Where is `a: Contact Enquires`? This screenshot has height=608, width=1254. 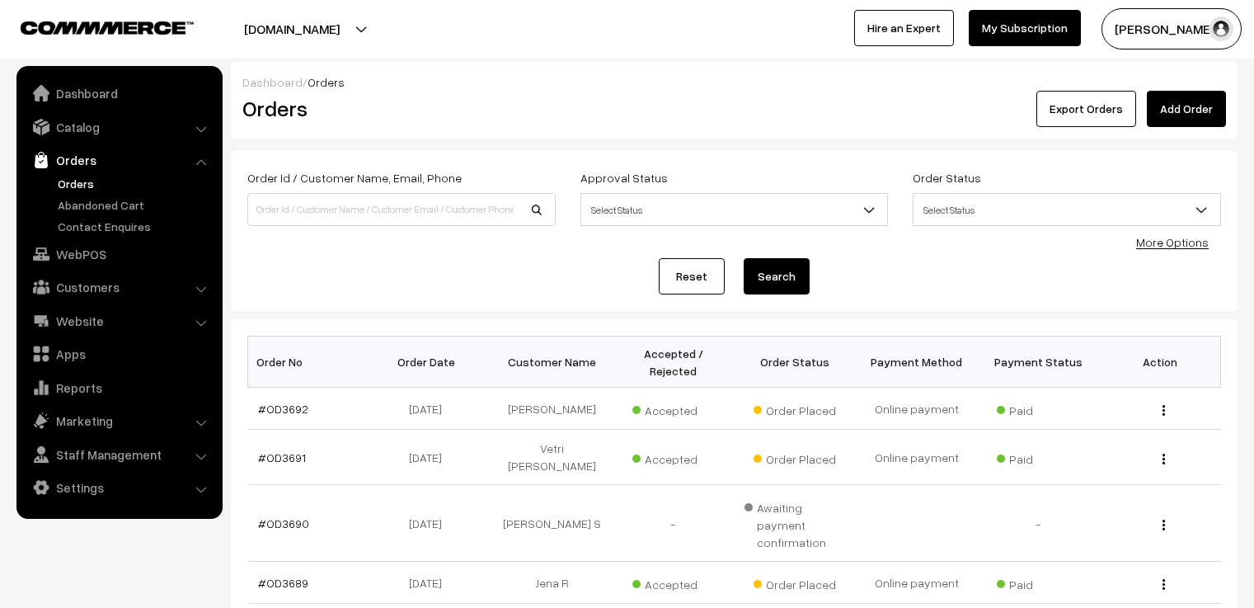 a: Contact Enquires is located at coordinates (135, 226).